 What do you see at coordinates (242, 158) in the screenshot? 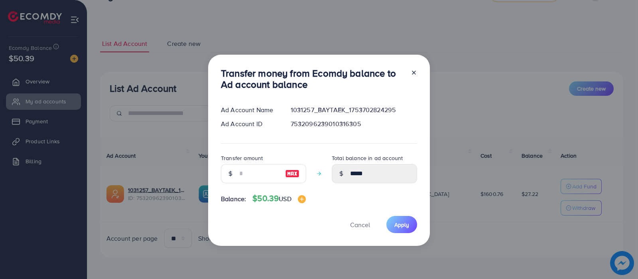
I see `label: Transfer amount` at bounding box center [242, 158].